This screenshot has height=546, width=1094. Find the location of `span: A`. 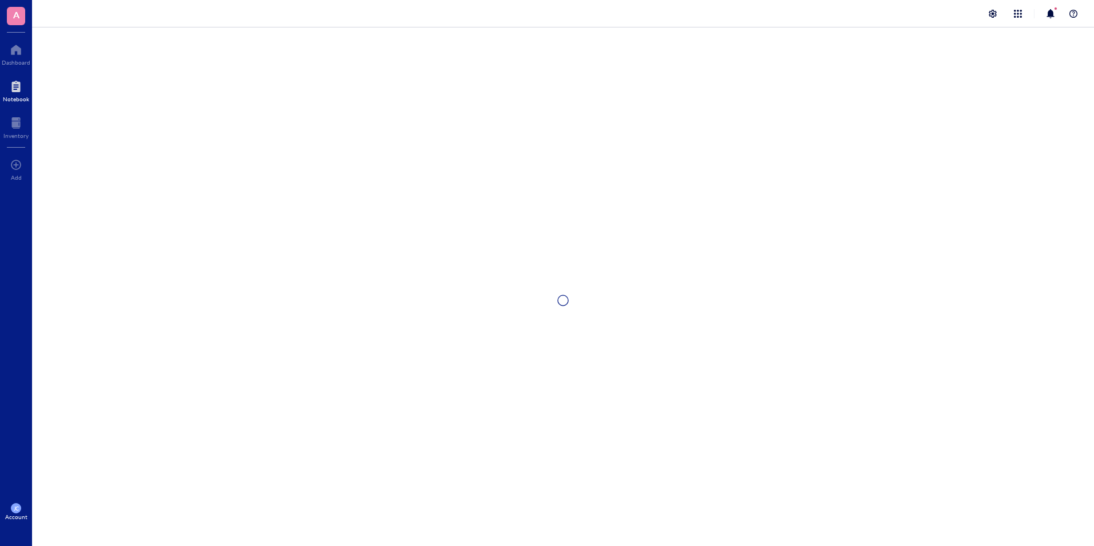

span: A is located at coordinates (16, 14).